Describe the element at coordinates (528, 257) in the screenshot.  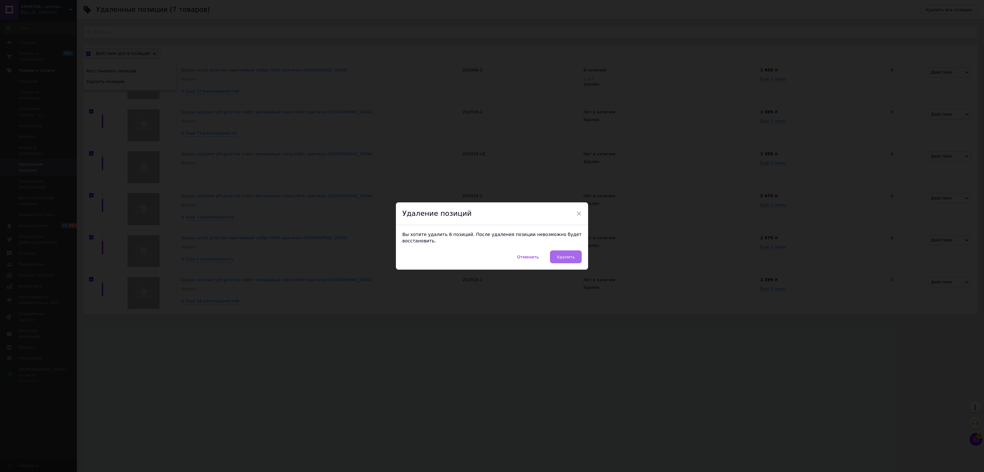
I see `button: Отменить` at that location.